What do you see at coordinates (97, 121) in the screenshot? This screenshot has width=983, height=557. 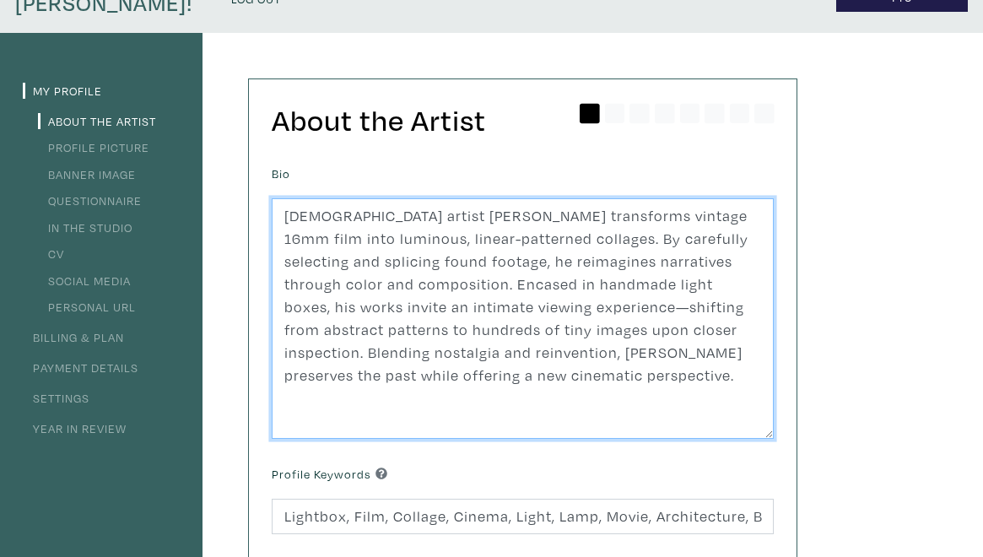 I see `a: About the Artist` at bounding box center [97, 121].